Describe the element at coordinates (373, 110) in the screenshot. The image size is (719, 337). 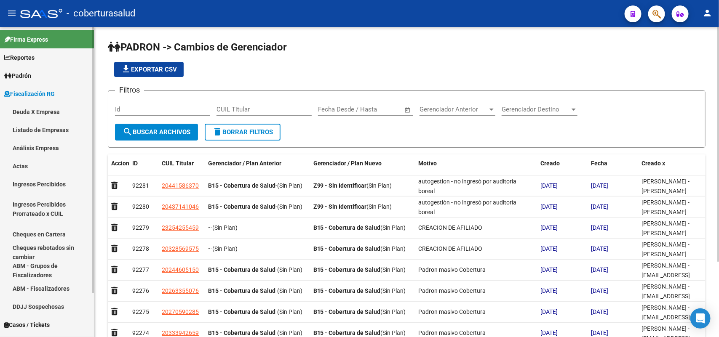
I see `input: End date` at that location.